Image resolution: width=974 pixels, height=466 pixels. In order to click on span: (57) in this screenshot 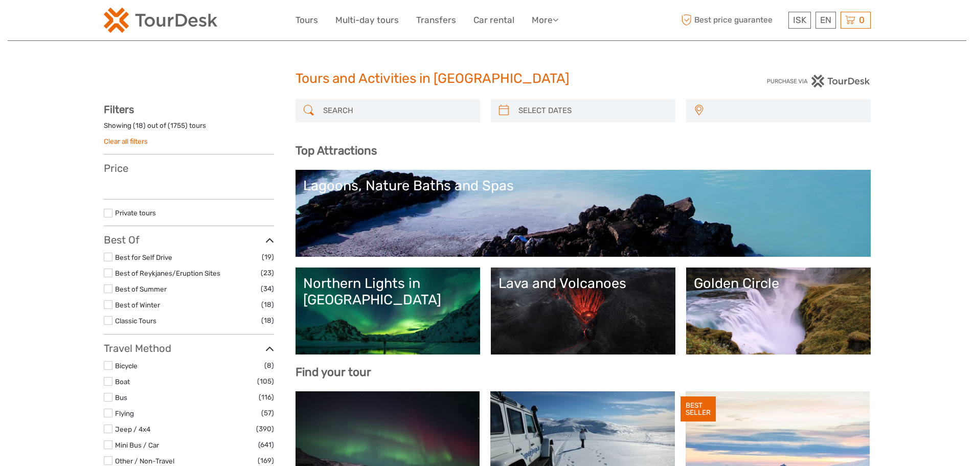, I will do `click(267, 413)`.